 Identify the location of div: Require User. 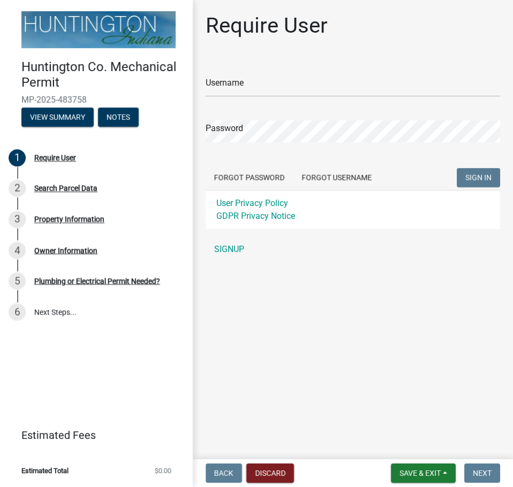
(55, 158).